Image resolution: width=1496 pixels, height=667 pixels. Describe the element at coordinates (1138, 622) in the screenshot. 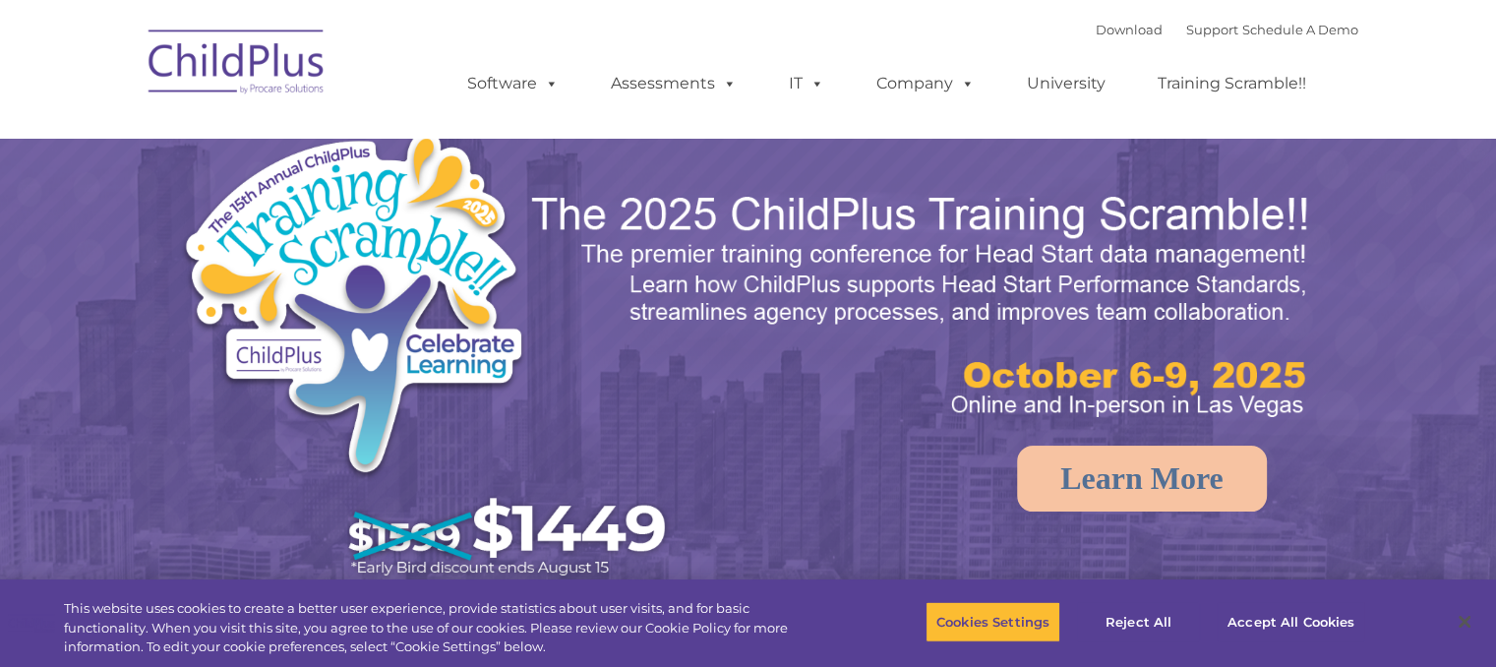

I see `button: Reject All` at that location.